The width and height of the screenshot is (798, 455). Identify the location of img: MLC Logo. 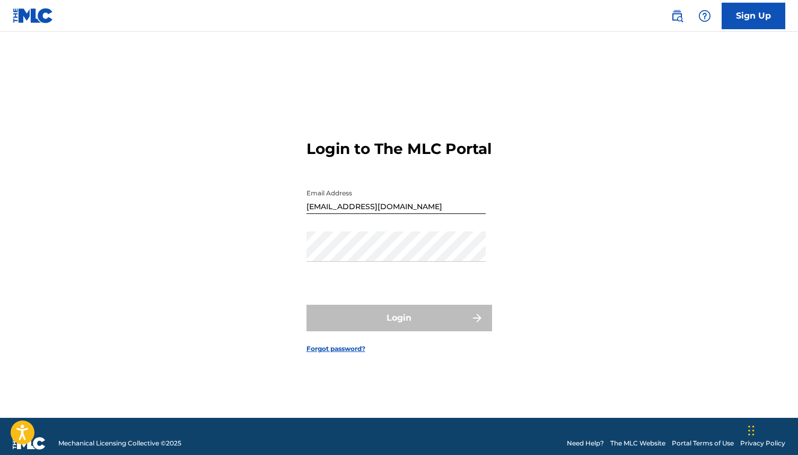
(33, 15).